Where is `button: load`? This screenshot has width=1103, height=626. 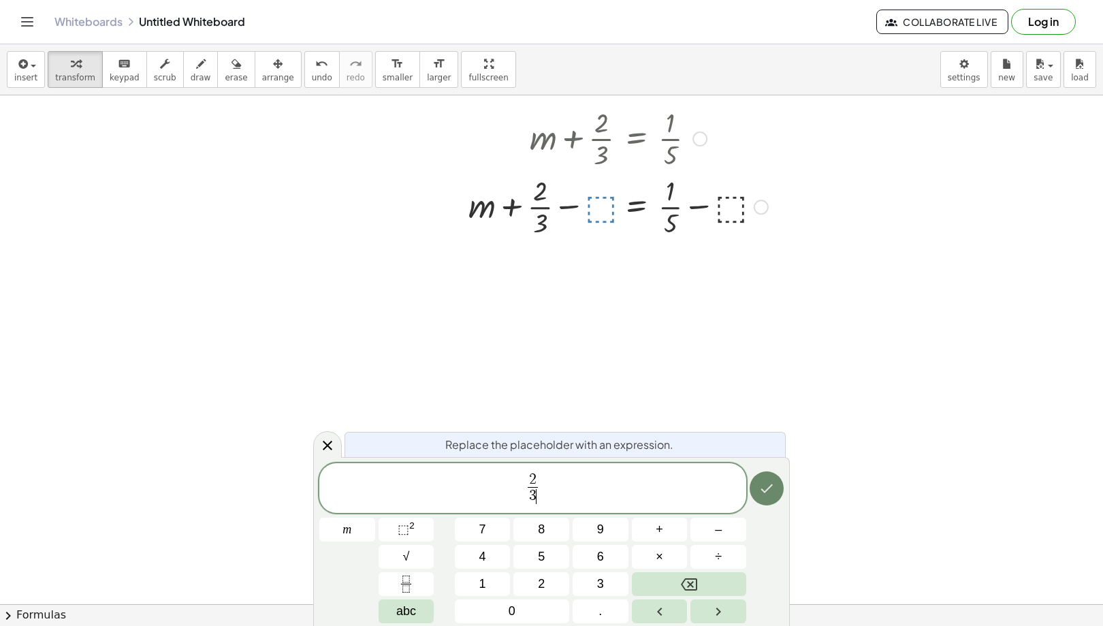 button: load is located at coordinates (1080, 69).